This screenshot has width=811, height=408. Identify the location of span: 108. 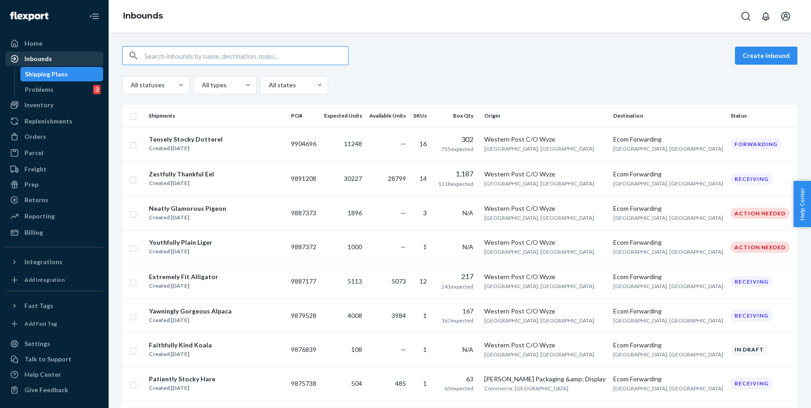
(357, 349).